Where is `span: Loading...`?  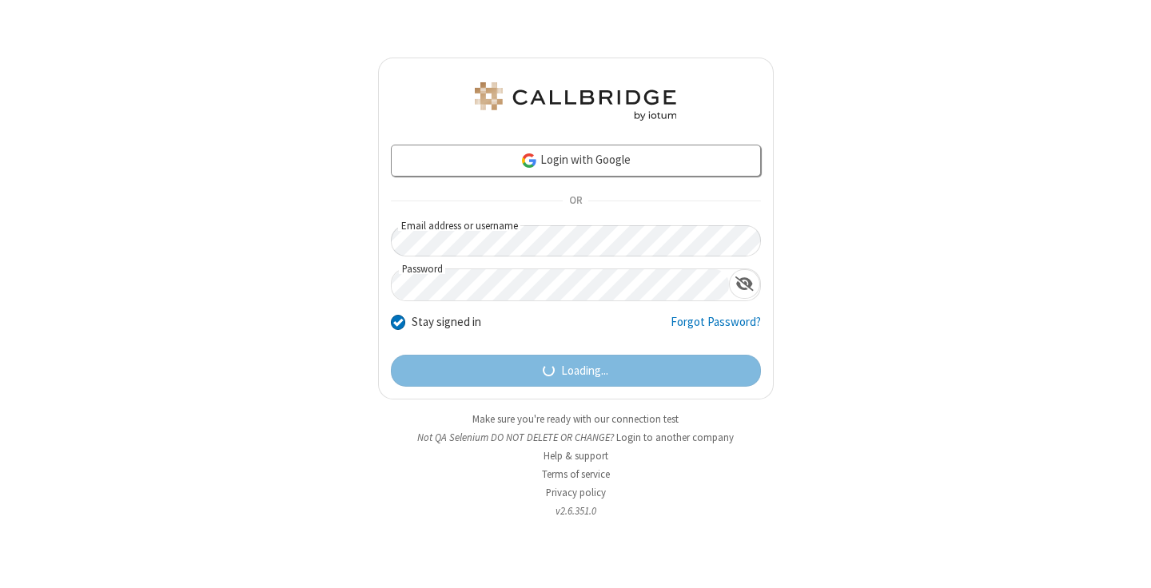
span: Loading... is located at coordinates (584, 371).